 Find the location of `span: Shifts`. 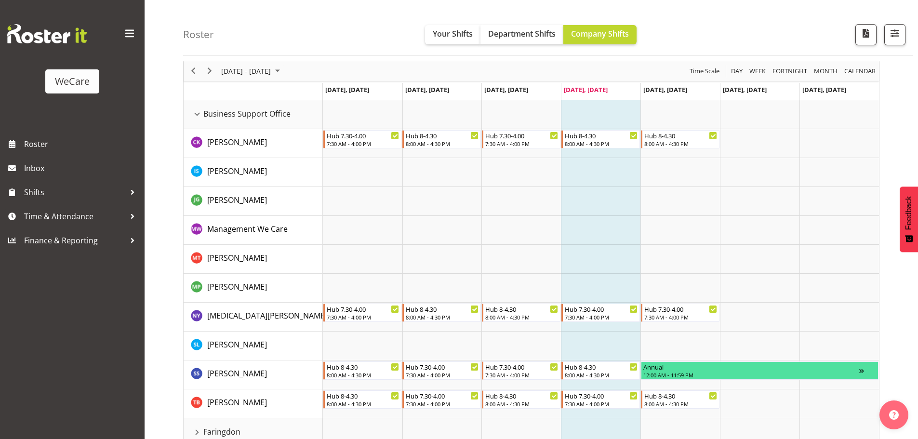

span: Shifts is located at coordinates (75, 192).